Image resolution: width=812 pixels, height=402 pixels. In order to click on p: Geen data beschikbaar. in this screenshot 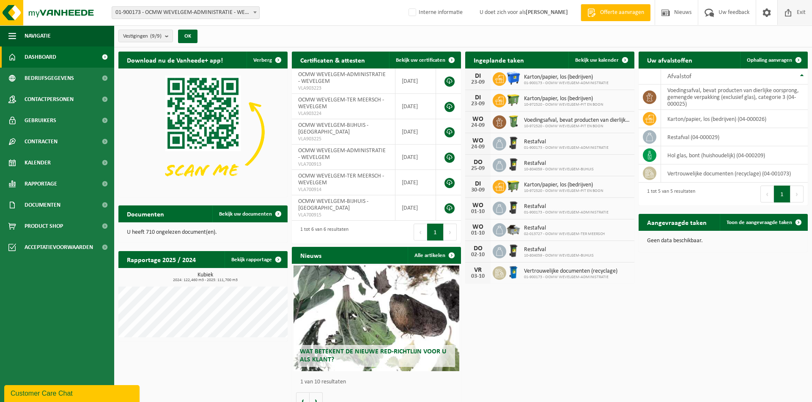, I will do `click(724, 241)`.